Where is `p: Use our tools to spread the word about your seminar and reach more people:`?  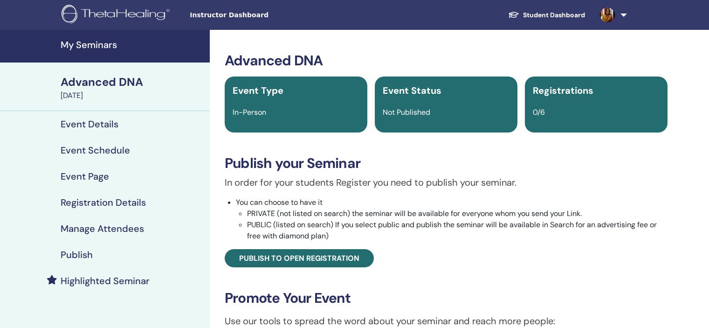 p: Use our tools to spread the word about your seminar and reach more people: is located at coordinates (446, 321).